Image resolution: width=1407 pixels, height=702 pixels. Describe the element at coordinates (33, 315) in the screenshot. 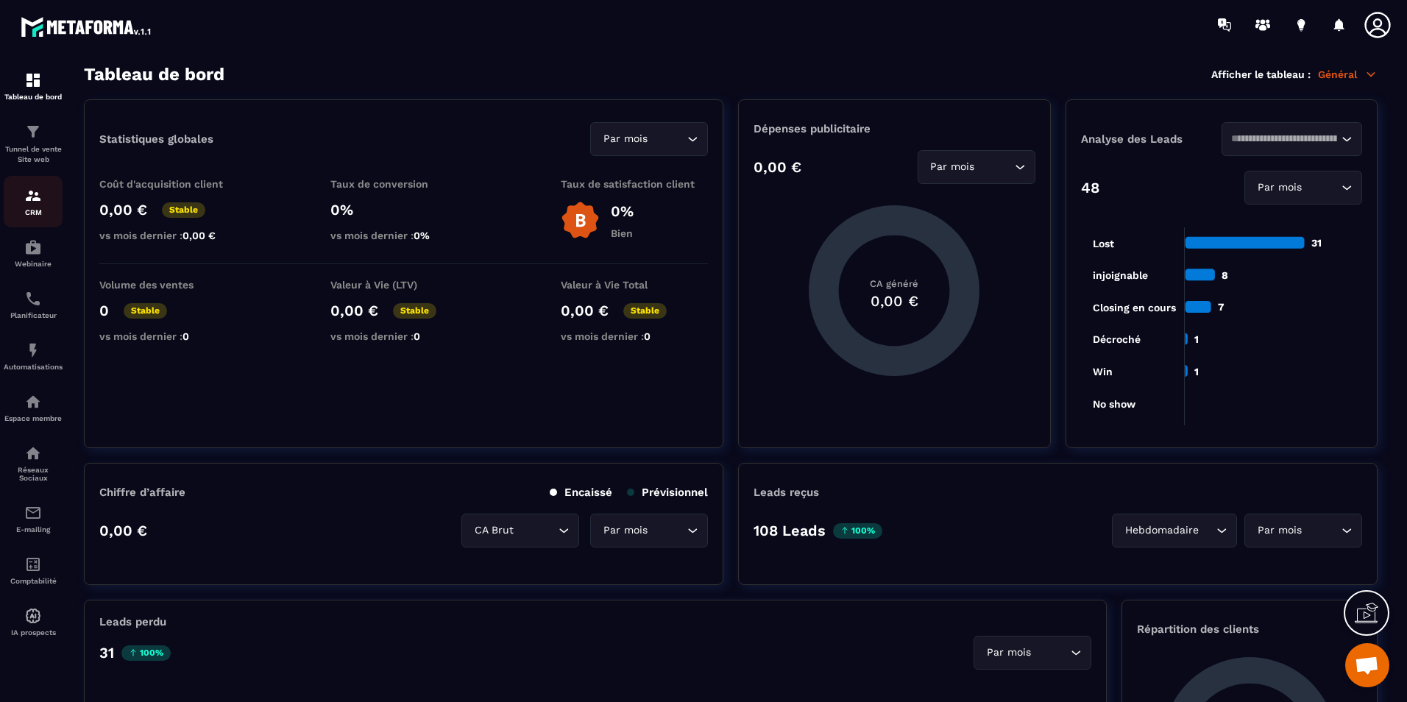

I see `p: Planificateur` at that location.